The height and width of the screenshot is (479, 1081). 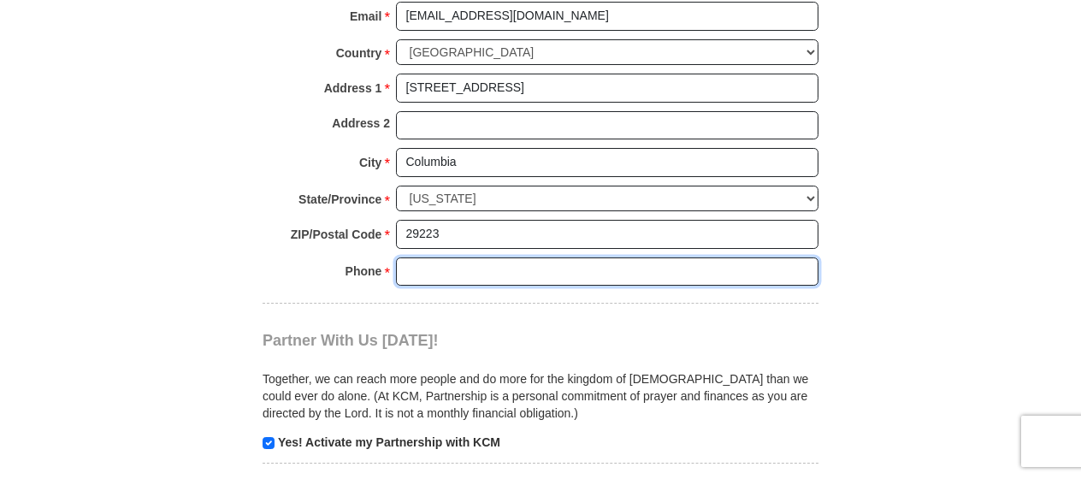 What do you see at coordinates (389, 442) in the screenshot?
I see `strong: Yes! Activate my Partnership with KCM` at bounding box center [389, 442].